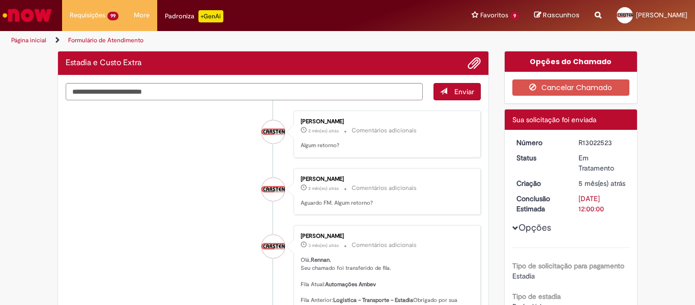 The width and height of the screenshot is (695, 305). I want to click on span: More, so click(141, 15).